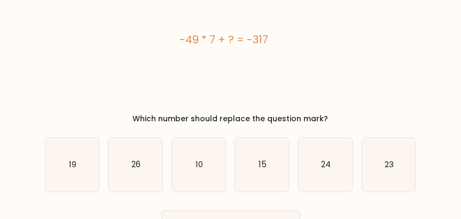 The width and height of the screenshot is (461, 219). I want to click on text: 26, so click(136, 164).